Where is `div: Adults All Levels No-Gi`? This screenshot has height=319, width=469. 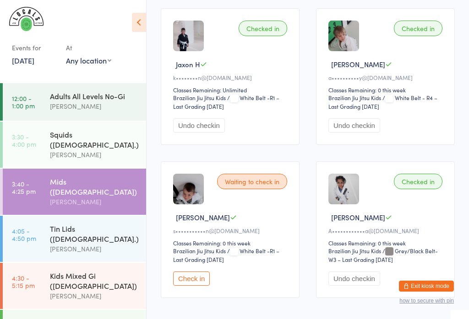
div: Adults All Levels No-Gi is located at coordinates (94, 96).